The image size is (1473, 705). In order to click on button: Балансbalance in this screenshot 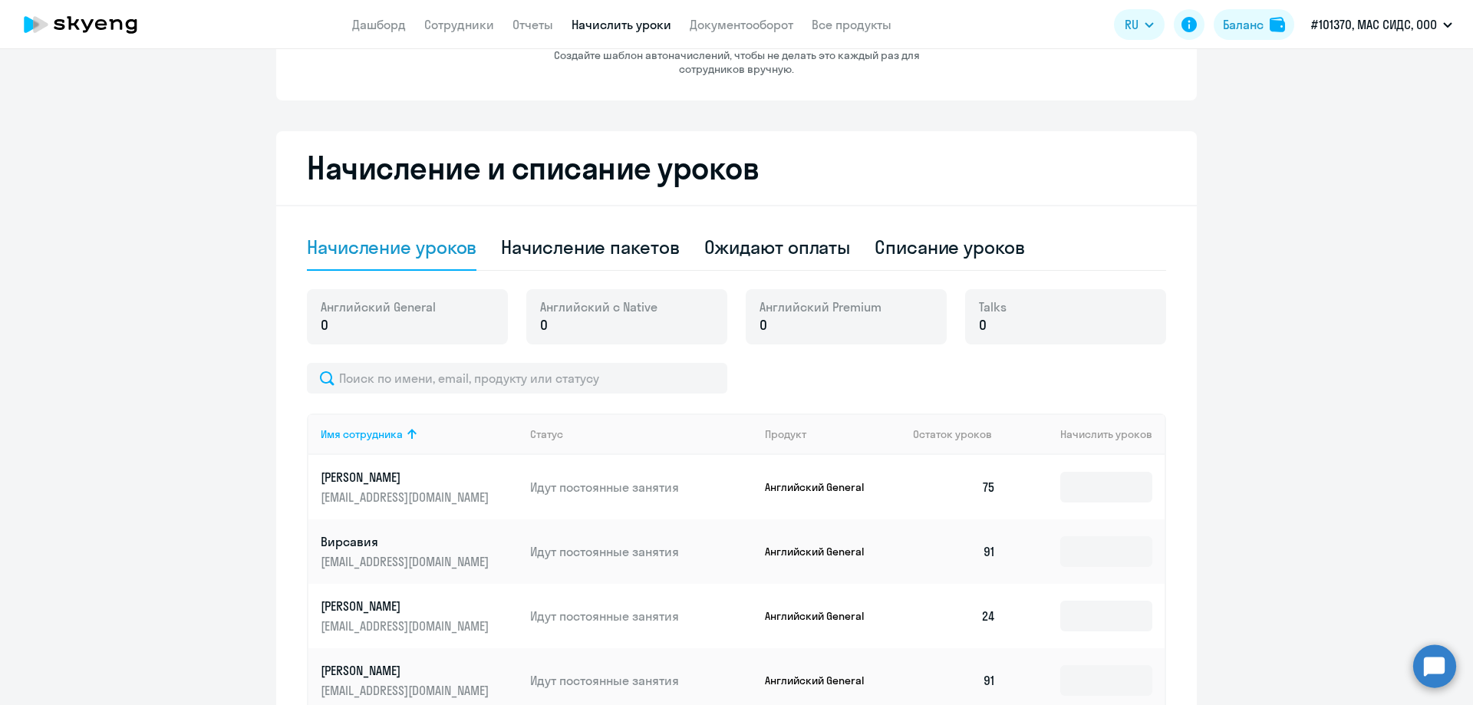, I will do `click(1253, 25)`.